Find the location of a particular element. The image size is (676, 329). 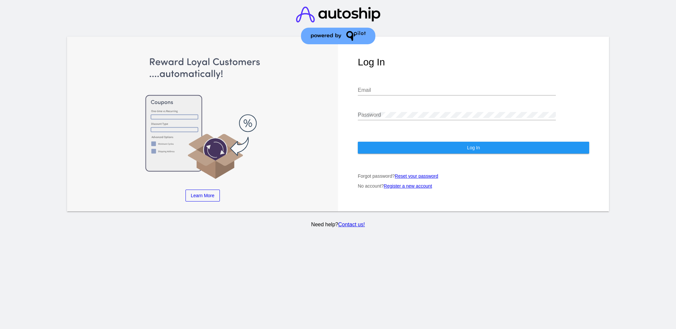

a: Learn More is located at coordinates (203, 196).